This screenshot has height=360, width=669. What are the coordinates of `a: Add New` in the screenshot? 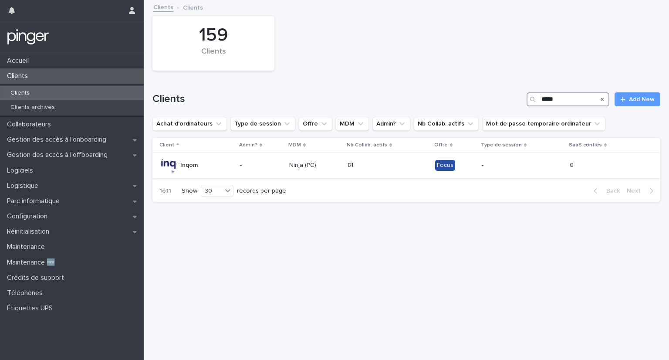 It's located at (637, 99).